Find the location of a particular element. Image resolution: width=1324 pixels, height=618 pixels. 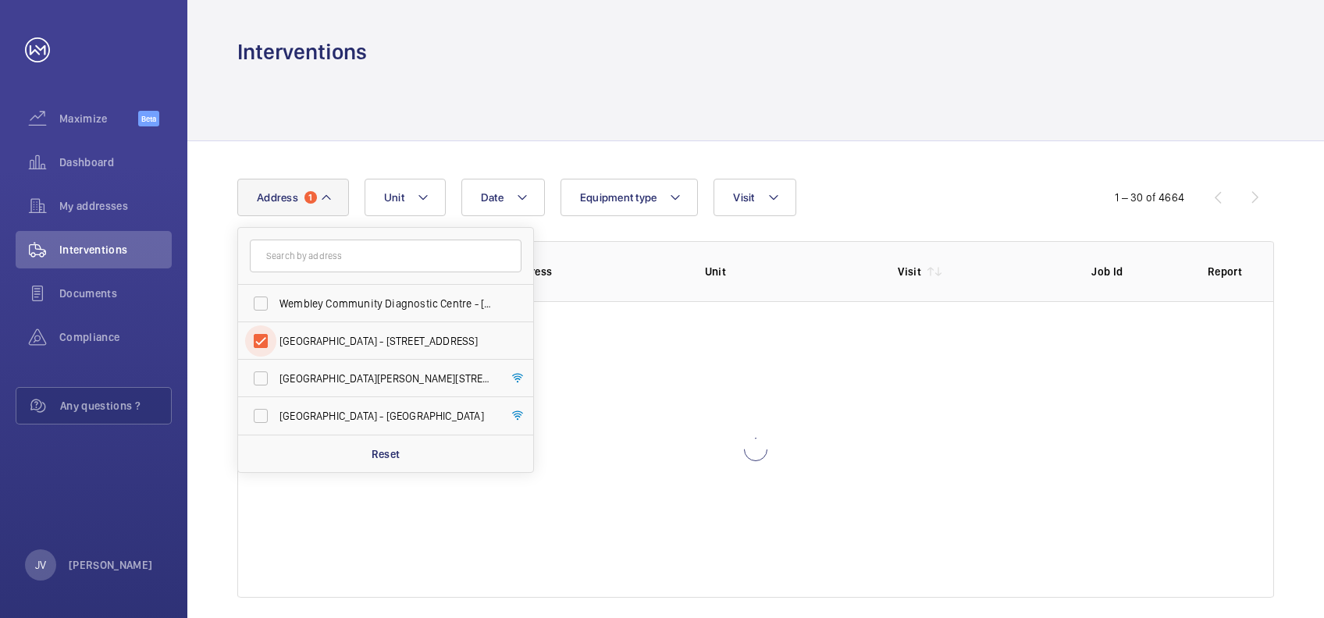

div: 1 – 30 of 4664 is located at coordinates (1150, 198).